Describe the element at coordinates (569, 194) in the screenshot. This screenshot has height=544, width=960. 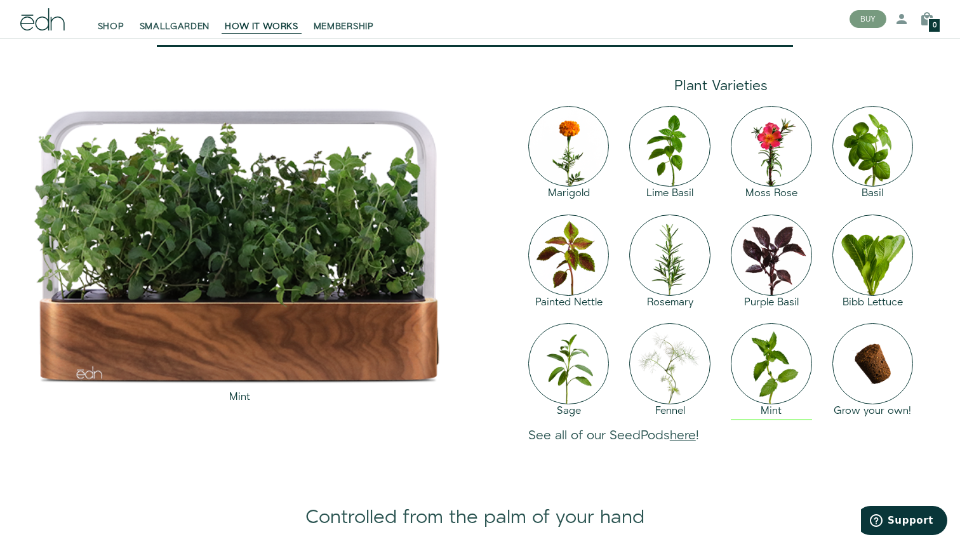
I see `div: Marigold` at that location.